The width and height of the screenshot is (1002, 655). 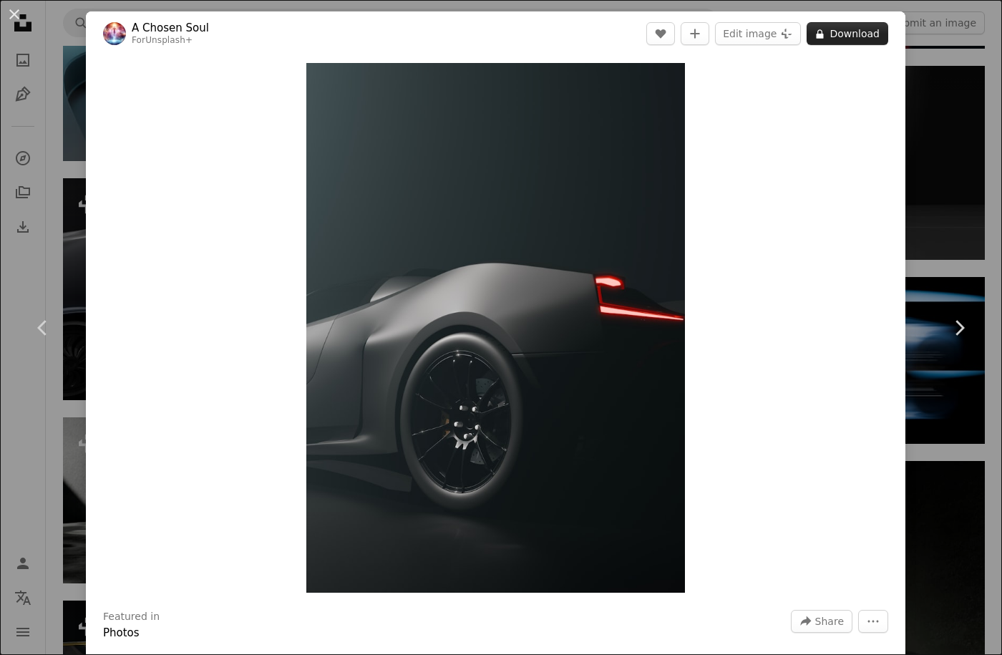 I want to click on button: Zoom in on this image, so click(x=495, y=328).